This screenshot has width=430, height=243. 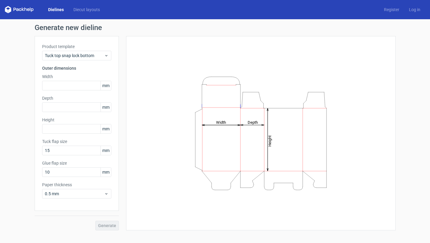 What do you see at coordinates (215, 28) in the screenshot?
I see `h1: Generate new dieline` at bounding box center [215, 28].